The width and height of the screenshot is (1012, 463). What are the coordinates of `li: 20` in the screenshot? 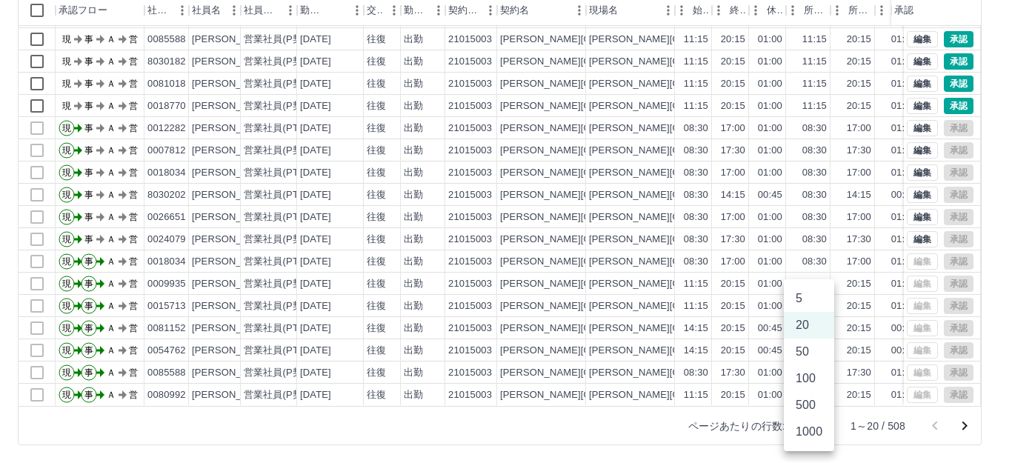 It's located at (809, 325).